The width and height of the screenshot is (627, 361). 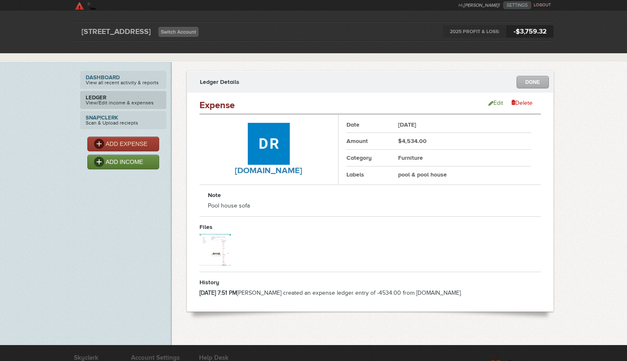 What do you see at coordinates (123, 120) in the screenshot?
I see `a: Snap!ClerkScan & Upload reciepts` at bounding box center [123, 120].